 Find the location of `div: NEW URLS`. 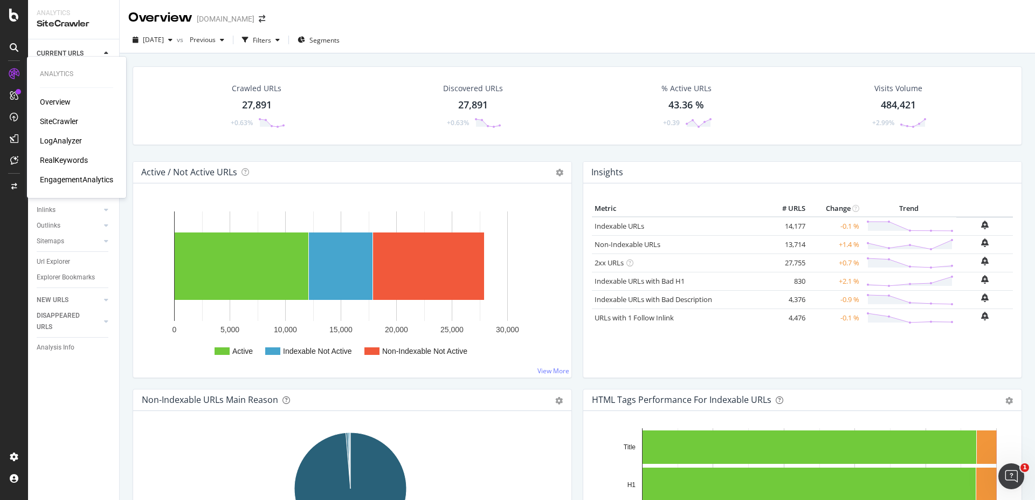

div: NEW URLS is located at coordinates (52, 300).